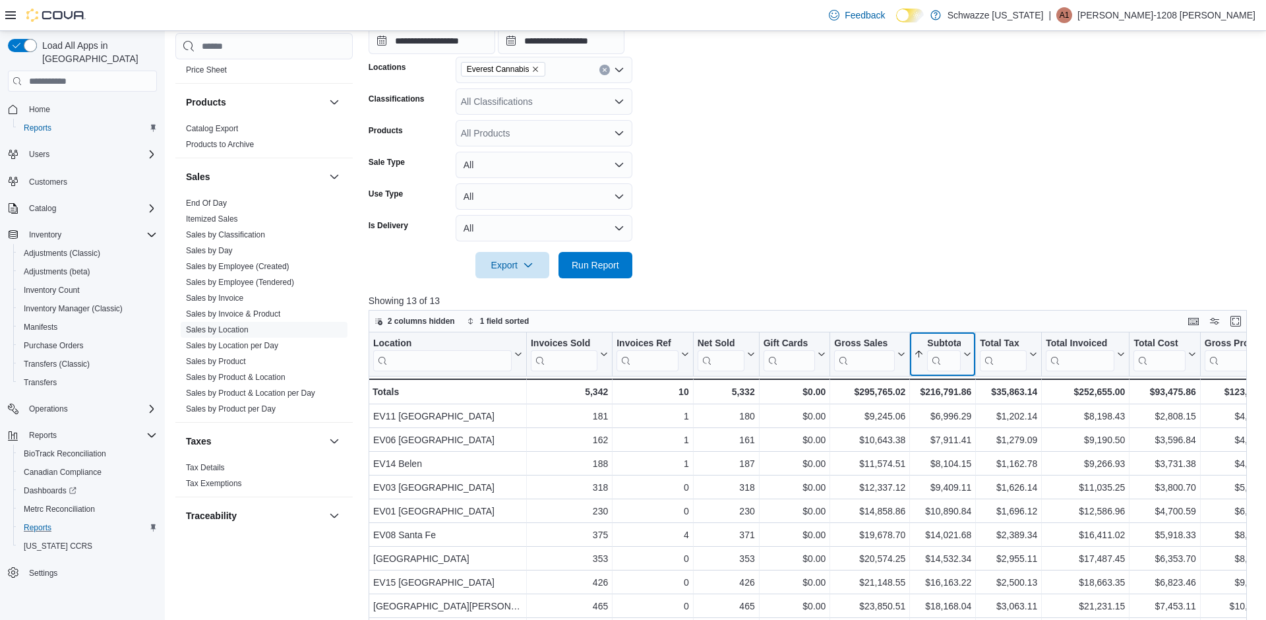 Image resolution: width=1266 pixels, height=620 pixels. What do you see at coordinates (942, 354) in the screenshot?
I see `button: Subtotal` at bounding box center [942, 354].